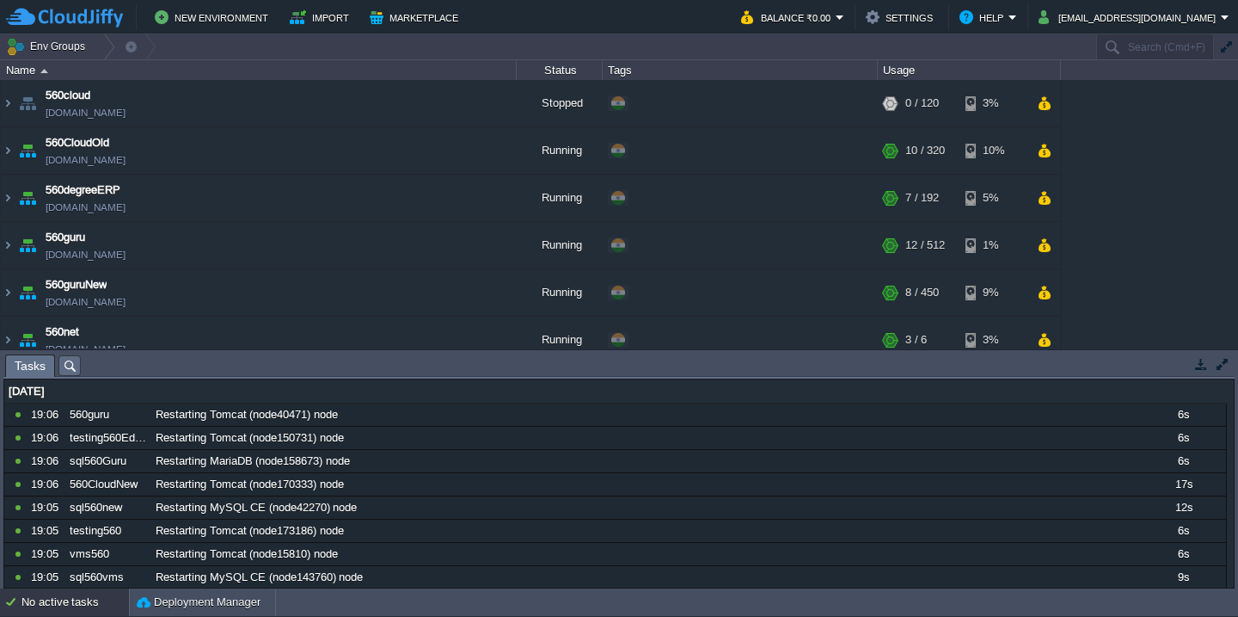  Describe the element at coordinates (65, 17) in the screenshot. I see `img: CloudJiffy` at that location.